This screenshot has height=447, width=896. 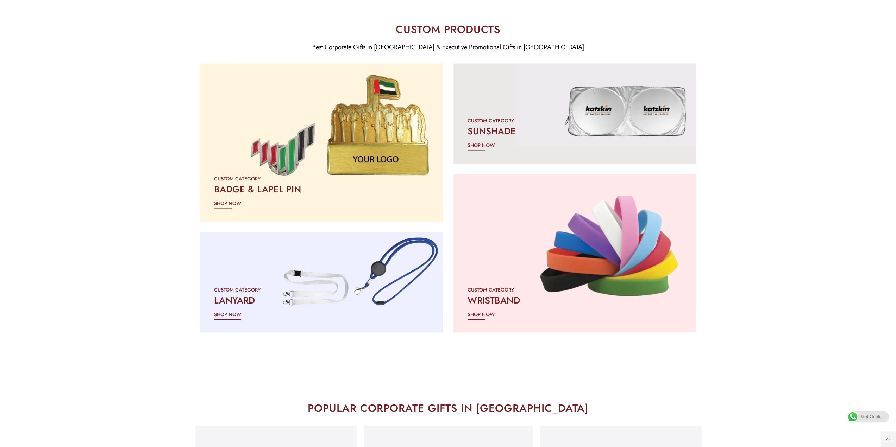 What do you see at coordinates (575, 131) in the screenshot?
I see `h2: SUNSHADE` at bounding box center [575, 131].